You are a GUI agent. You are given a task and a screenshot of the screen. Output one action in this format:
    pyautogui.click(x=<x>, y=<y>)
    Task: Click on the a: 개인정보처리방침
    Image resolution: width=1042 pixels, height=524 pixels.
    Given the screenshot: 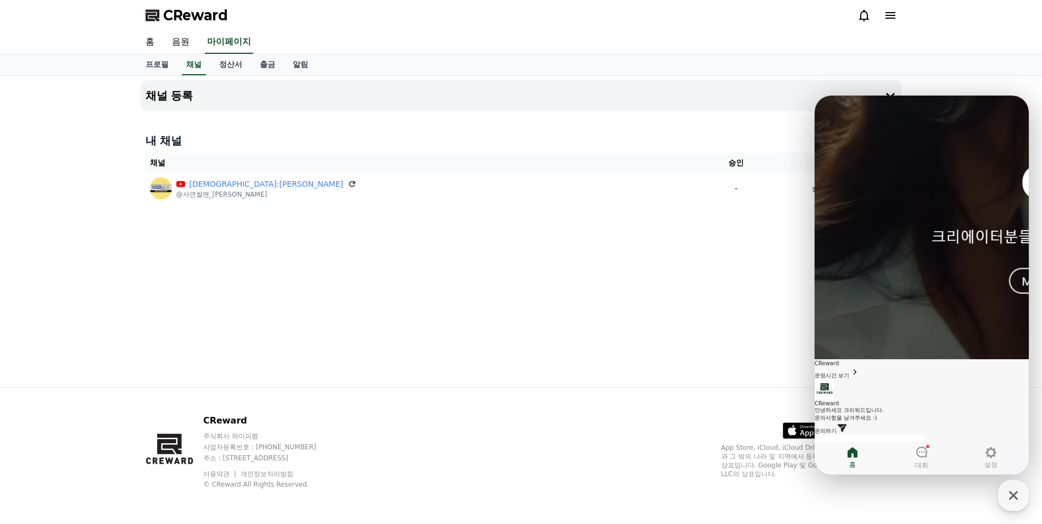 What is the action you would take?
    pyautogui.click(x=267, y=474)
    